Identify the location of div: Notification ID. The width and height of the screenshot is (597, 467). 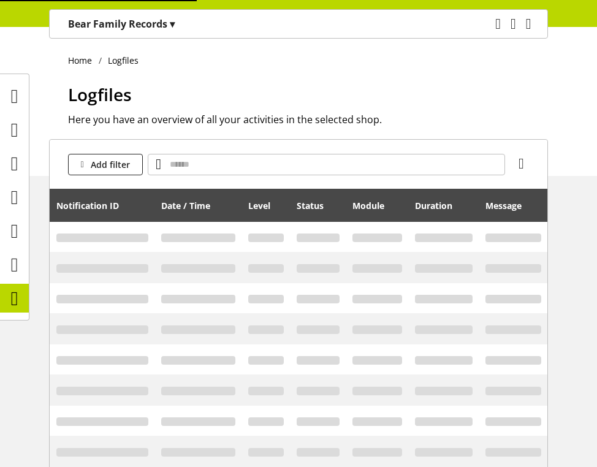
(102, 205).